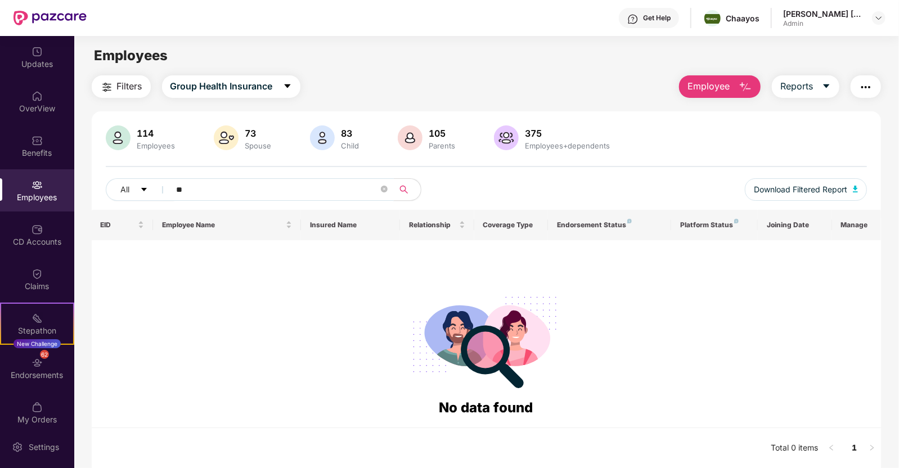 This screenshot has width=899, height=468. I want to click on img: svg+xml;base64,PHN2ZyBpZD0iRW1wbG95ZWVzIiB4bWxucz0iaHR0cDovL3d3dy53My5vcmcvMjAwMC9zdmciIHdpZHRoPS..., so click(37, 185).